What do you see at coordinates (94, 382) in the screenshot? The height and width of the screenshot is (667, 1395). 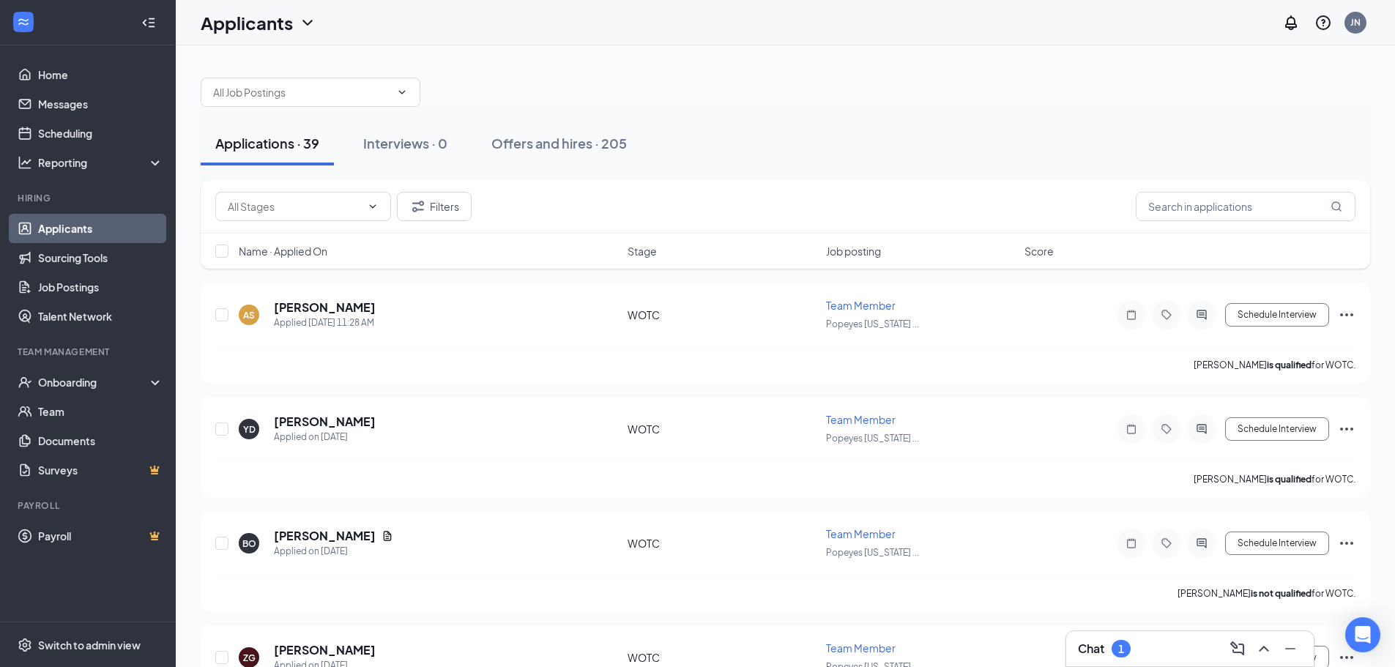 I see `div: Onboarding` at bounding box center [94, 382].